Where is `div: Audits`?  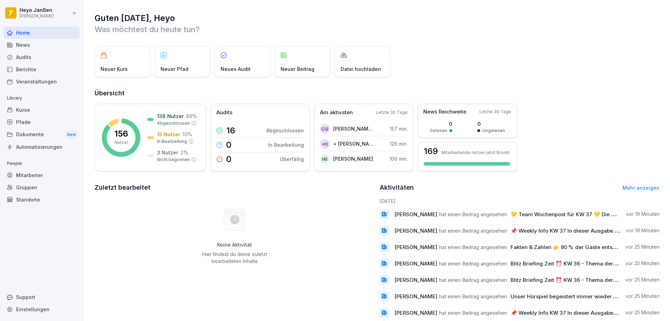
div: Audits is located at coordinates (42, 57).